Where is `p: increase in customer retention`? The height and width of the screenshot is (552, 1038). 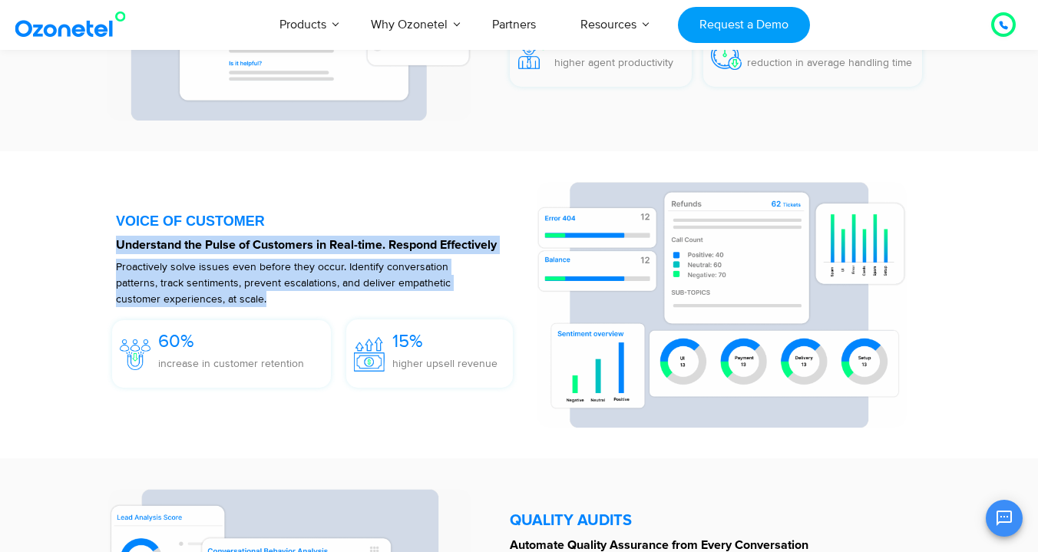
p: increase in customer retention is located at coordinates (231, 363).